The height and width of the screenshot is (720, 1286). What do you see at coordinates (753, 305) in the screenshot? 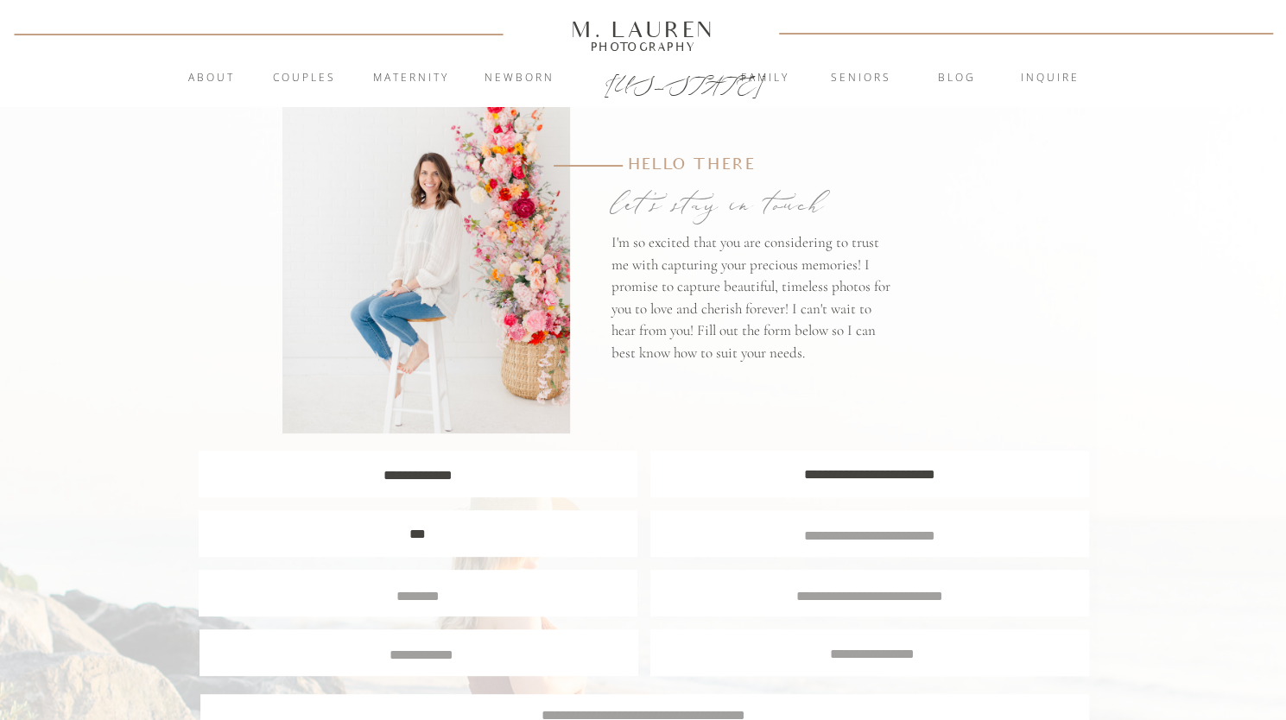
I see `p: I'm so excited that you are considering to trust me with capturing your precious memories! I prom...` at bounding box center [753, 305].